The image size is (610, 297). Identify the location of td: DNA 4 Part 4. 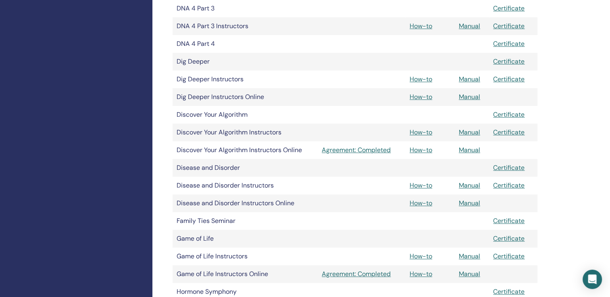
(245, 44).